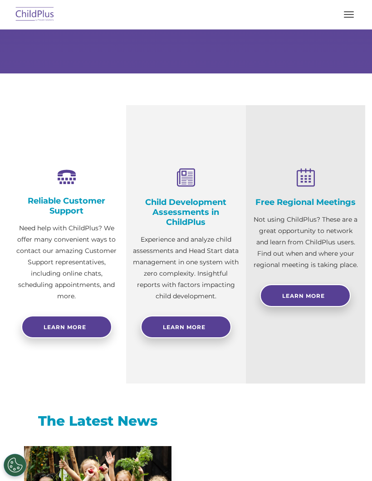  What do you see at coordinates (98, 421) in the screenshot?
I see `h3: The Latest News` at bounding box center [98, 421].